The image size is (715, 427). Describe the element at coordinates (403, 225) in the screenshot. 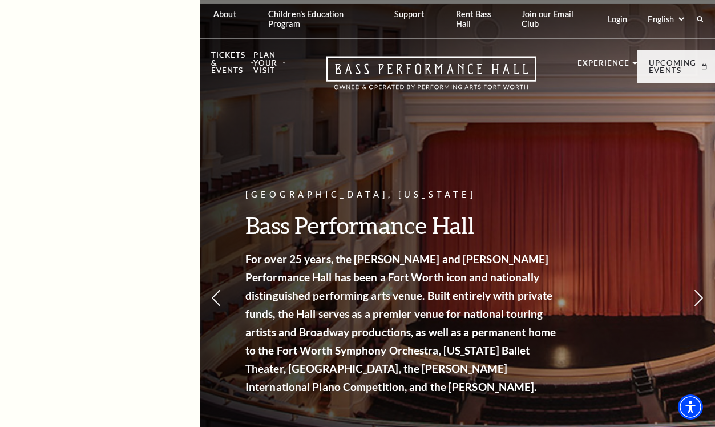

I see `h3: Bass Performance Hall` at that location.